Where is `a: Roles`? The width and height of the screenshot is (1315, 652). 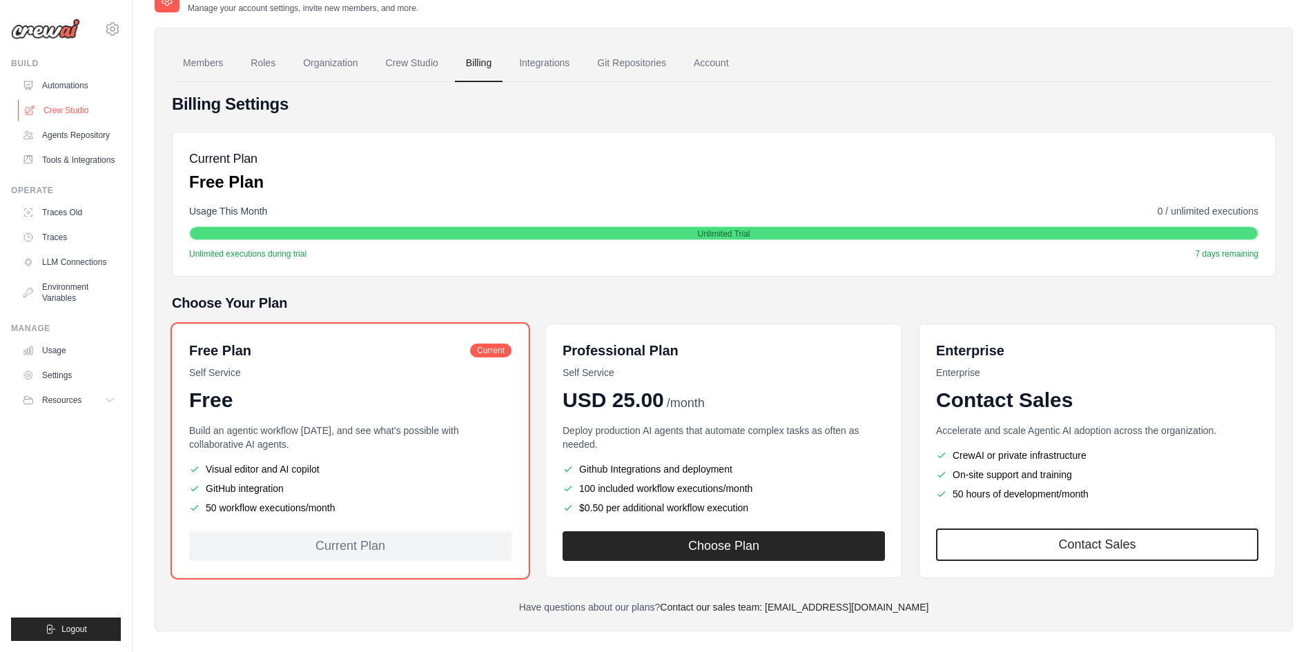 a: Roles is located at coordinates (263, 64).